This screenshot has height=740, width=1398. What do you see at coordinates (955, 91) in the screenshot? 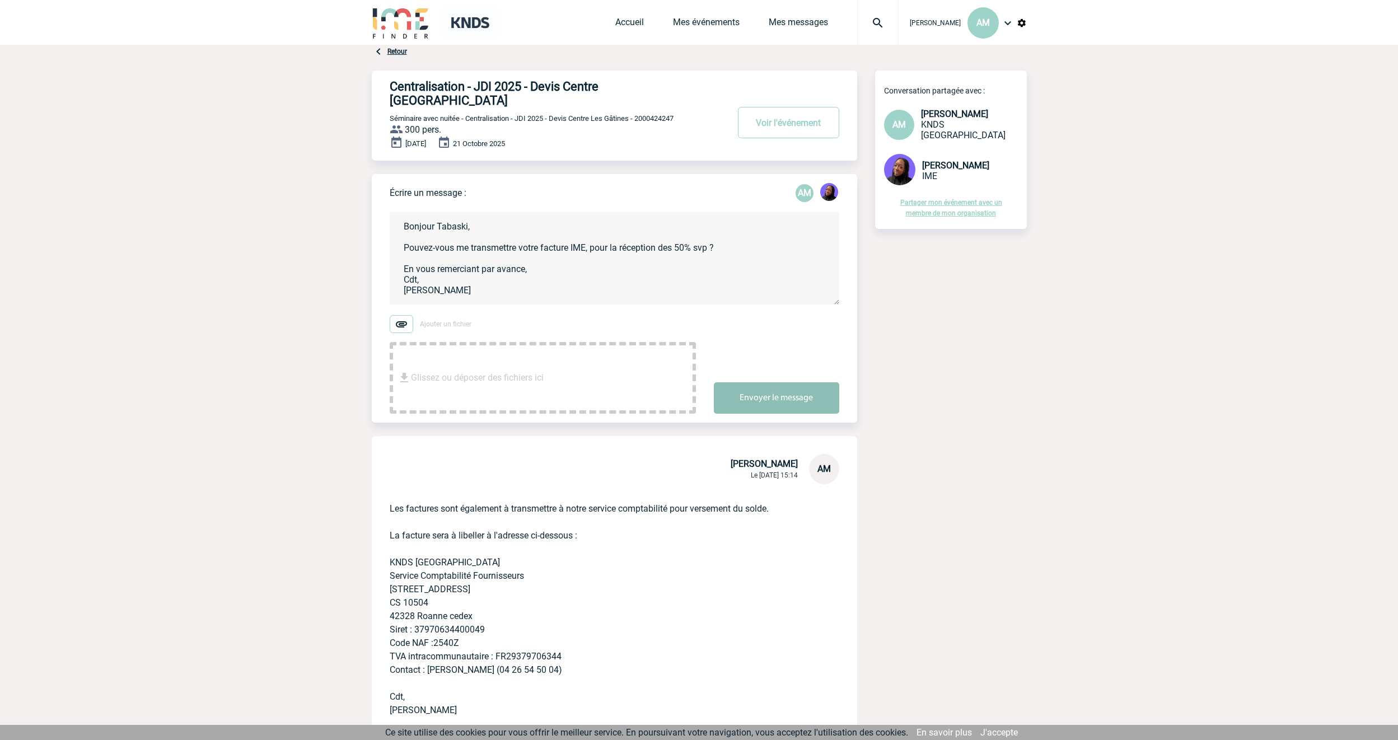
I see `p: Conversation partagée avec :` at bounding box center [955, 91].